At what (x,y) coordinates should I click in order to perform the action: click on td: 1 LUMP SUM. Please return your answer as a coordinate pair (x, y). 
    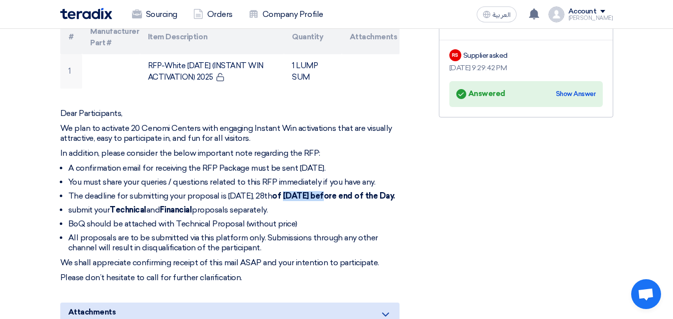
    Looking at the image, I should click on (313, 71).